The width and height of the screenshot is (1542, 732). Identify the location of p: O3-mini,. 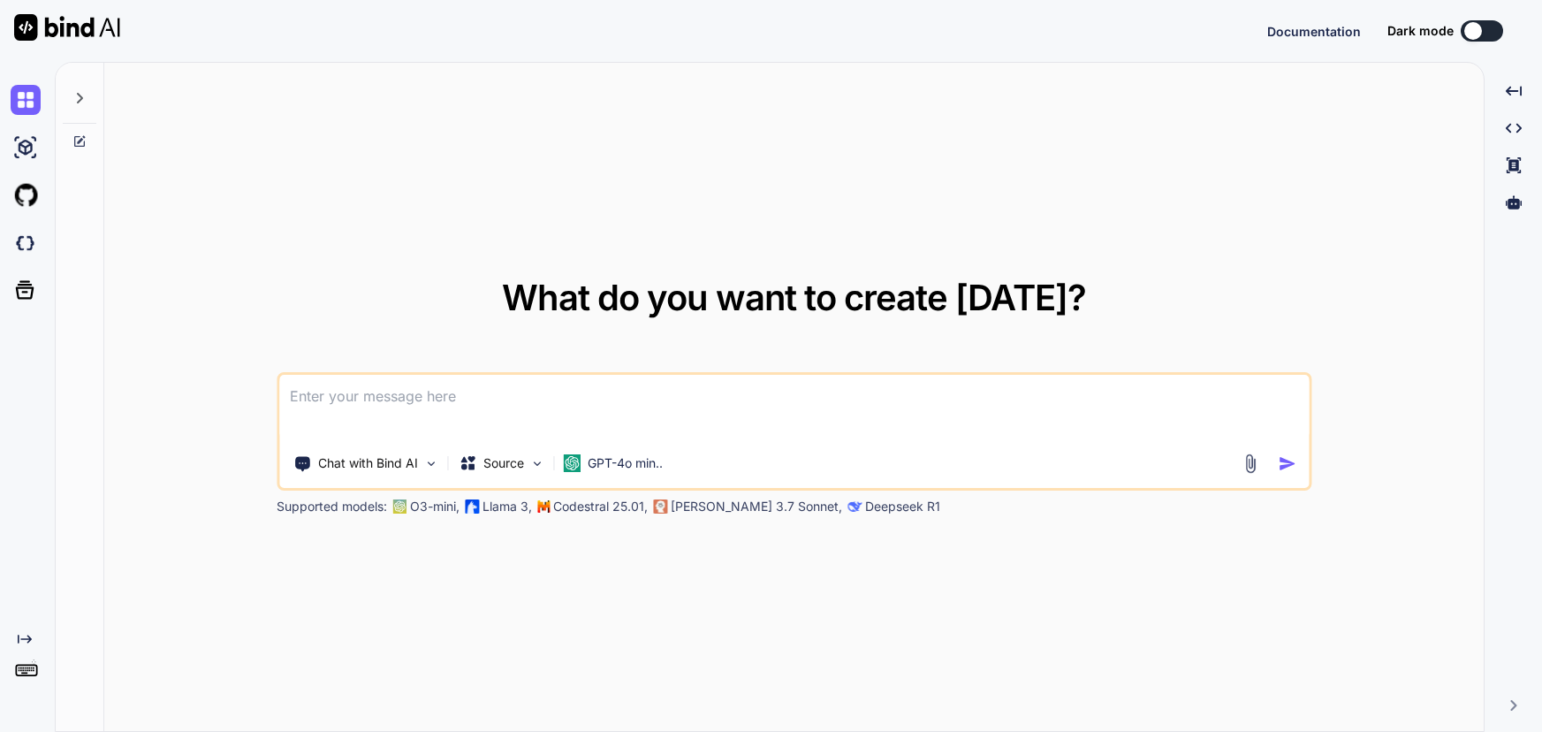
(435, 506).